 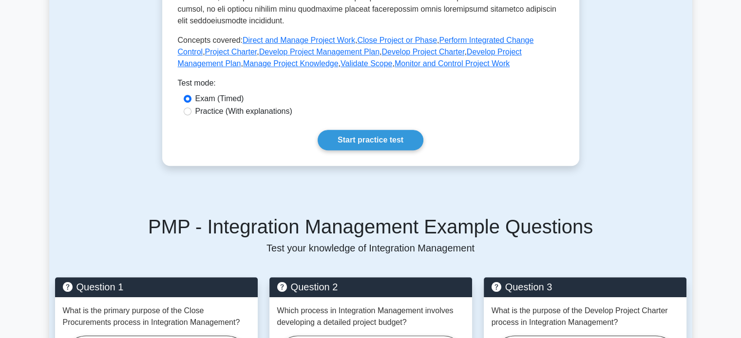 I want to click on label: Practice (With explanations), so click(x=243, y=112).